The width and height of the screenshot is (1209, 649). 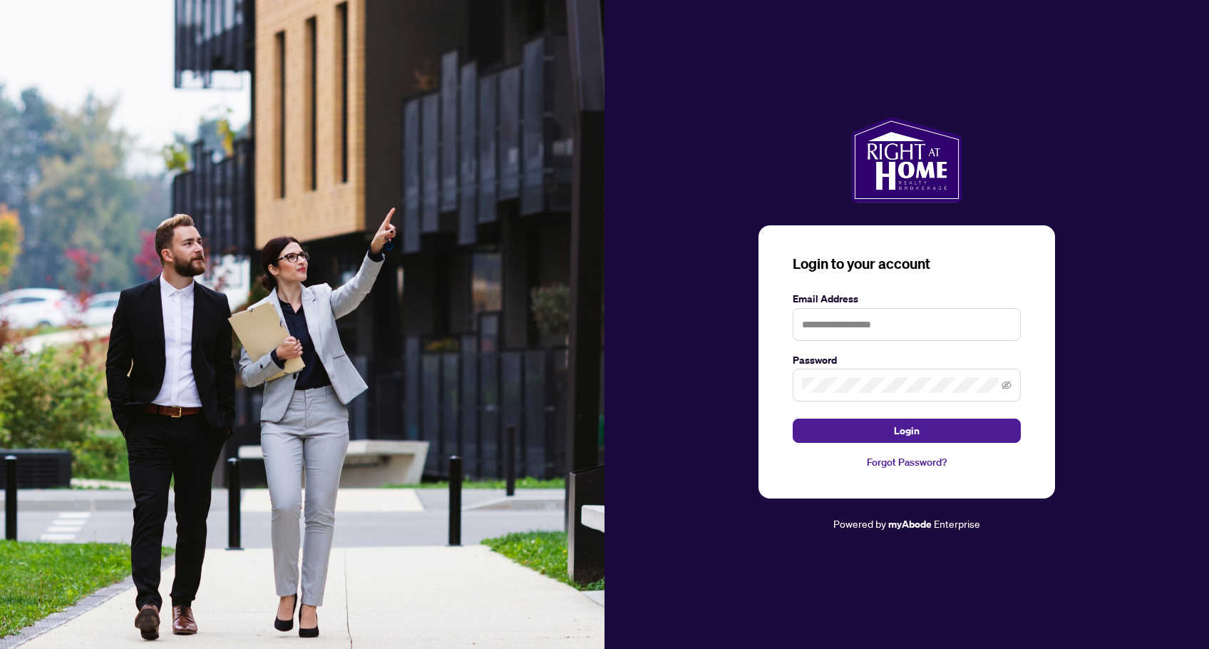 I want to click on h3: Login to your account, so click(x=907, y=264).